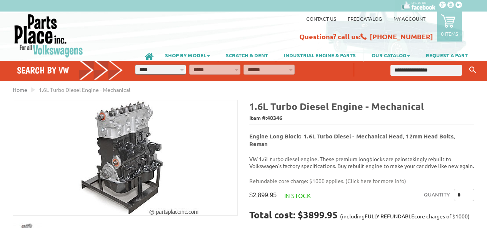 The width and height of the screenshot is (487, 228). What do you see at coordinates (437, 195) in the screenshot?
I see `label: Quantity` at bounding box center [437, 195].